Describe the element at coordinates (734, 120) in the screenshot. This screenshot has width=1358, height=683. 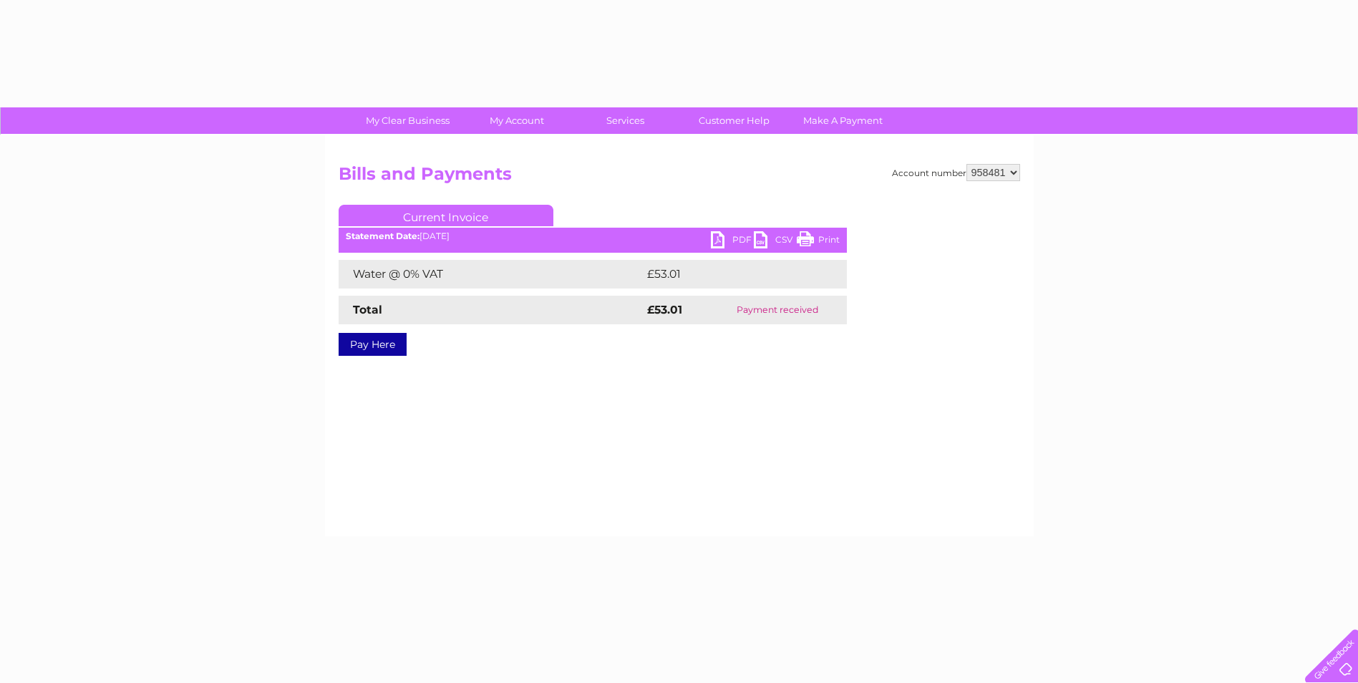
I see `a: Customer Help` at that location.